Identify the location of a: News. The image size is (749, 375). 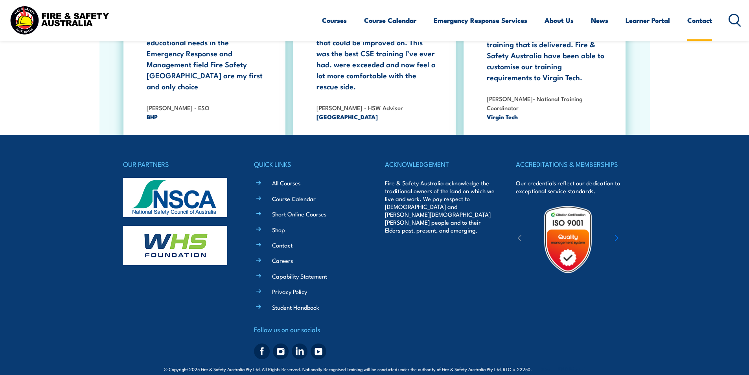
(599, 20).